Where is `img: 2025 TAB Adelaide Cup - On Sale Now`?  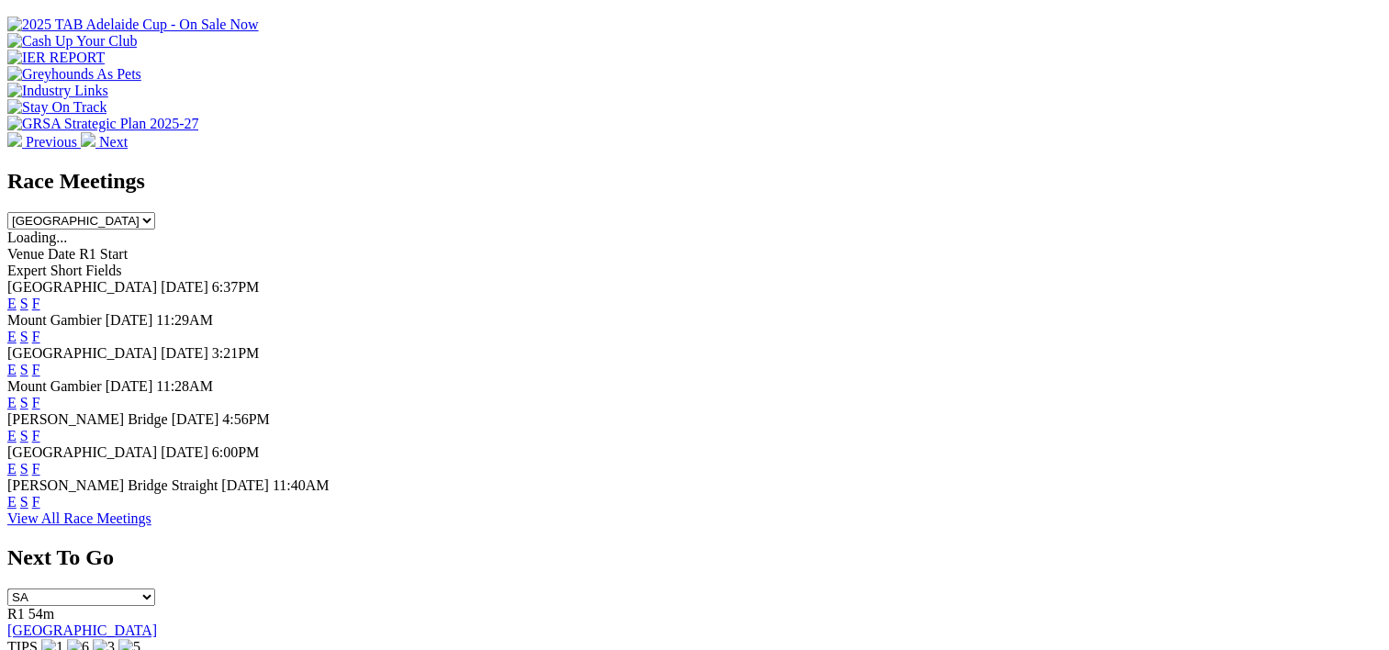 img: 2025 TAB Adelaide Cup - On Sale Now is located at coordinates (133, 25).